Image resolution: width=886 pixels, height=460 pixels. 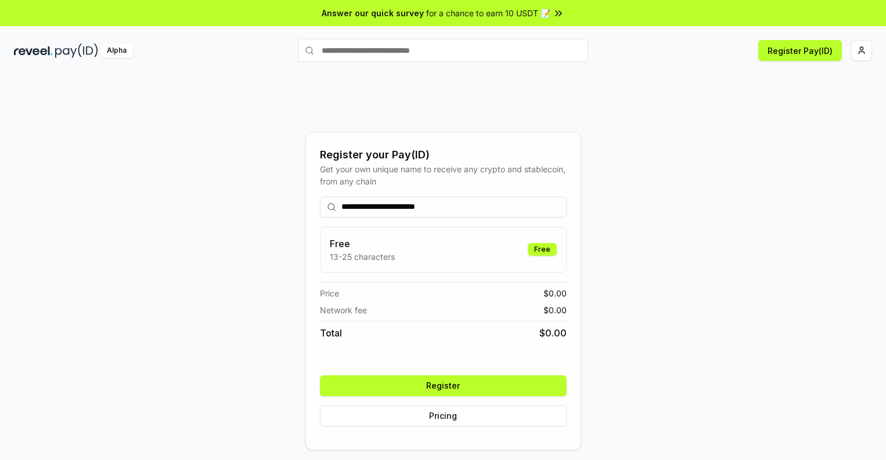 I want to click on span: Answer our quick survey, so click(x=373, y=13).